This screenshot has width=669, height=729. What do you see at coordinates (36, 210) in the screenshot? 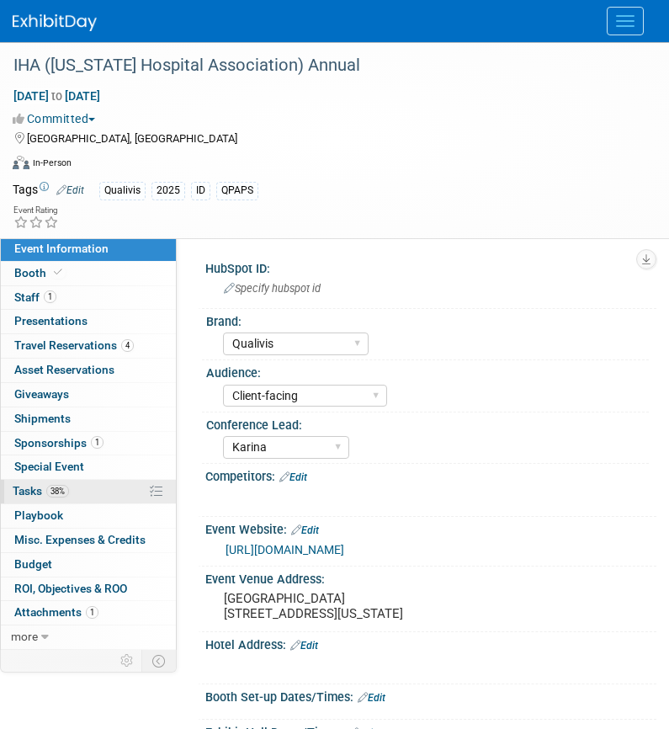
I see `div: Event Rating` at bounding box center [36, 210].